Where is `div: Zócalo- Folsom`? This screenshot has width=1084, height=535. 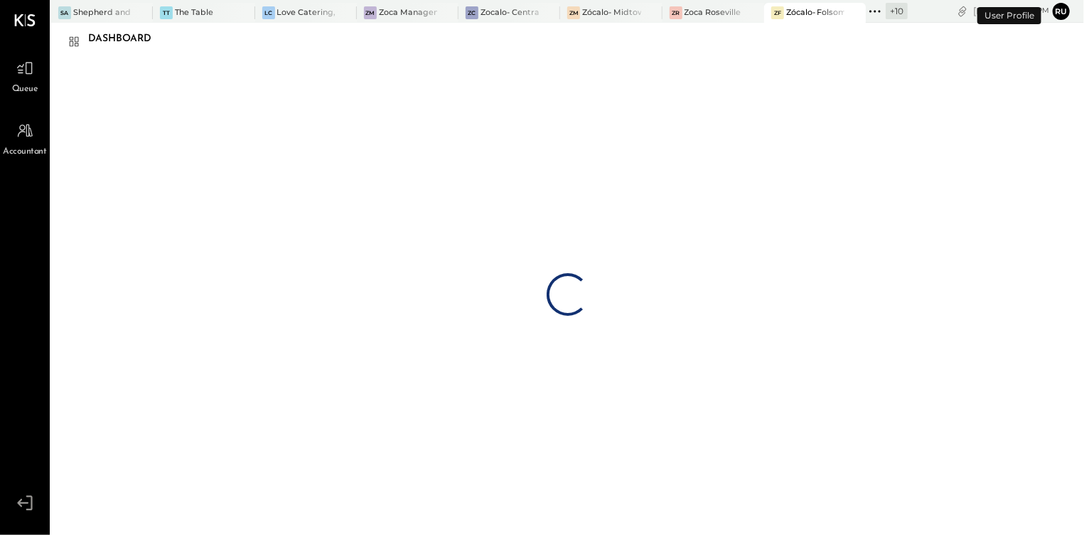
div: Zócalo- Folsom is located at coordinates (815, 13).